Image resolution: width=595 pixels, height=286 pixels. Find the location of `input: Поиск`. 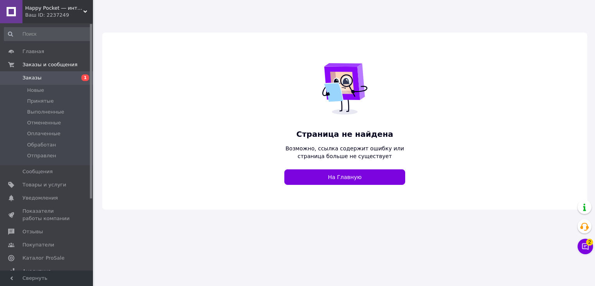

input: Поиск is located at coordinates (48, 34).